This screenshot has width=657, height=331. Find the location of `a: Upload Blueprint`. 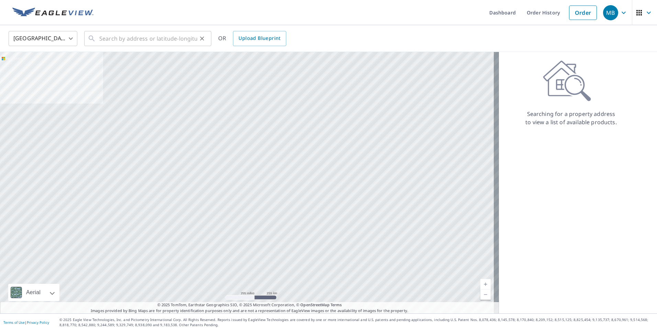

a: Upload Blueprint is located at coordinates (260, 39).